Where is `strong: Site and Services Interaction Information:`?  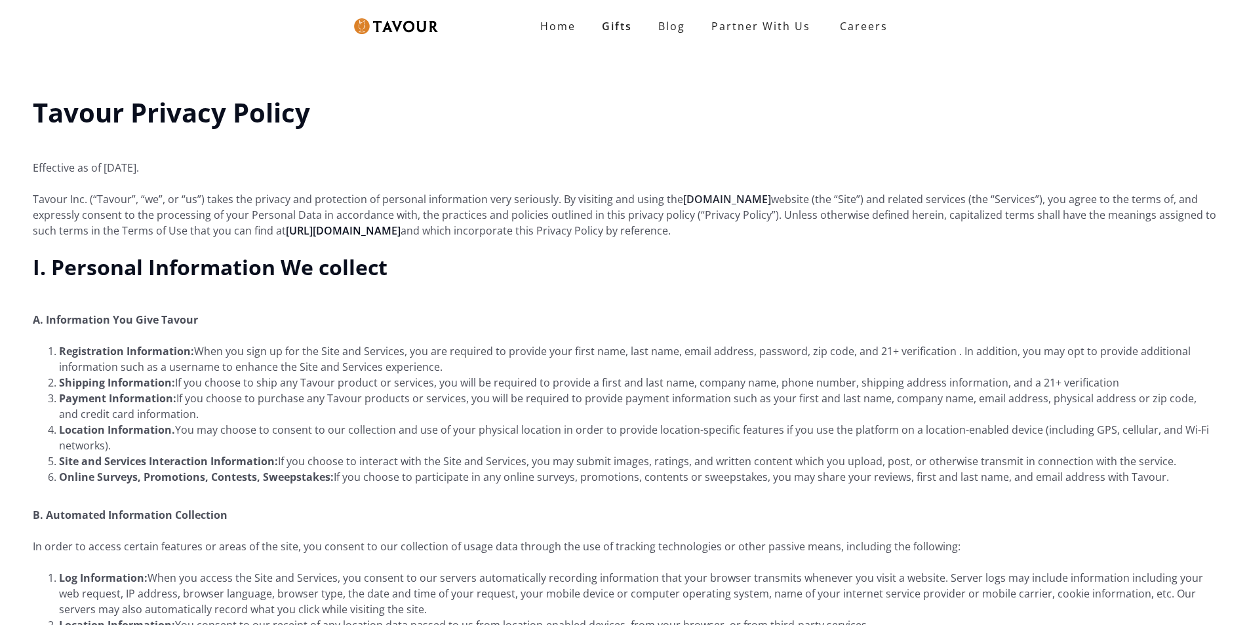
strong: Site and Services Interaction Information: is located at coordinates (168, 461).